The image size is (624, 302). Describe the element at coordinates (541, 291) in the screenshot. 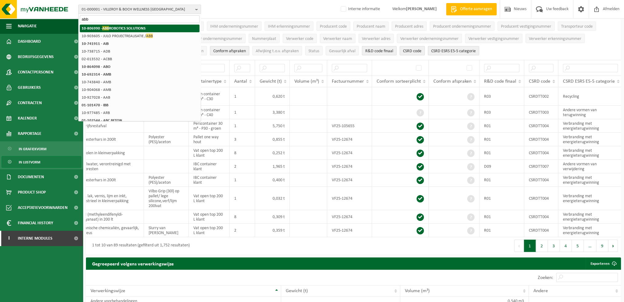

I see `span: Andere` at that location.